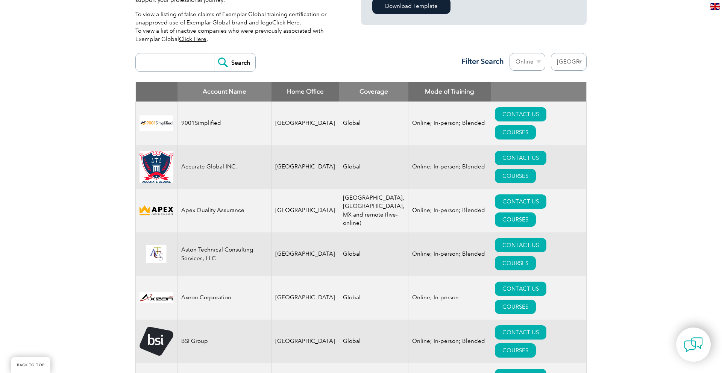  I want to click on input: Search, so click(235, 62).